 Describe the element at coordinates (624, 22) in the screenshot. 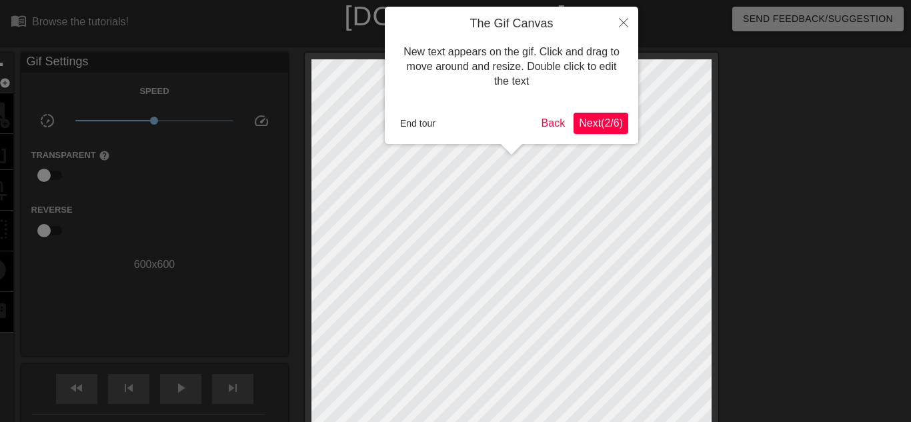

I see `button: Close` at that location.